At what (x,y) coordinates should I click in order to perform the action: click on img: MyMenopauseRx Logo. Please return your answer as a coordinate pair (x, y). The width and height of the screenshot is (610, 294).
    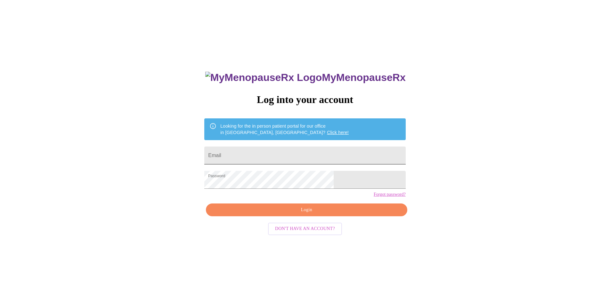
    Looking at the image, I should click on (263, 77).